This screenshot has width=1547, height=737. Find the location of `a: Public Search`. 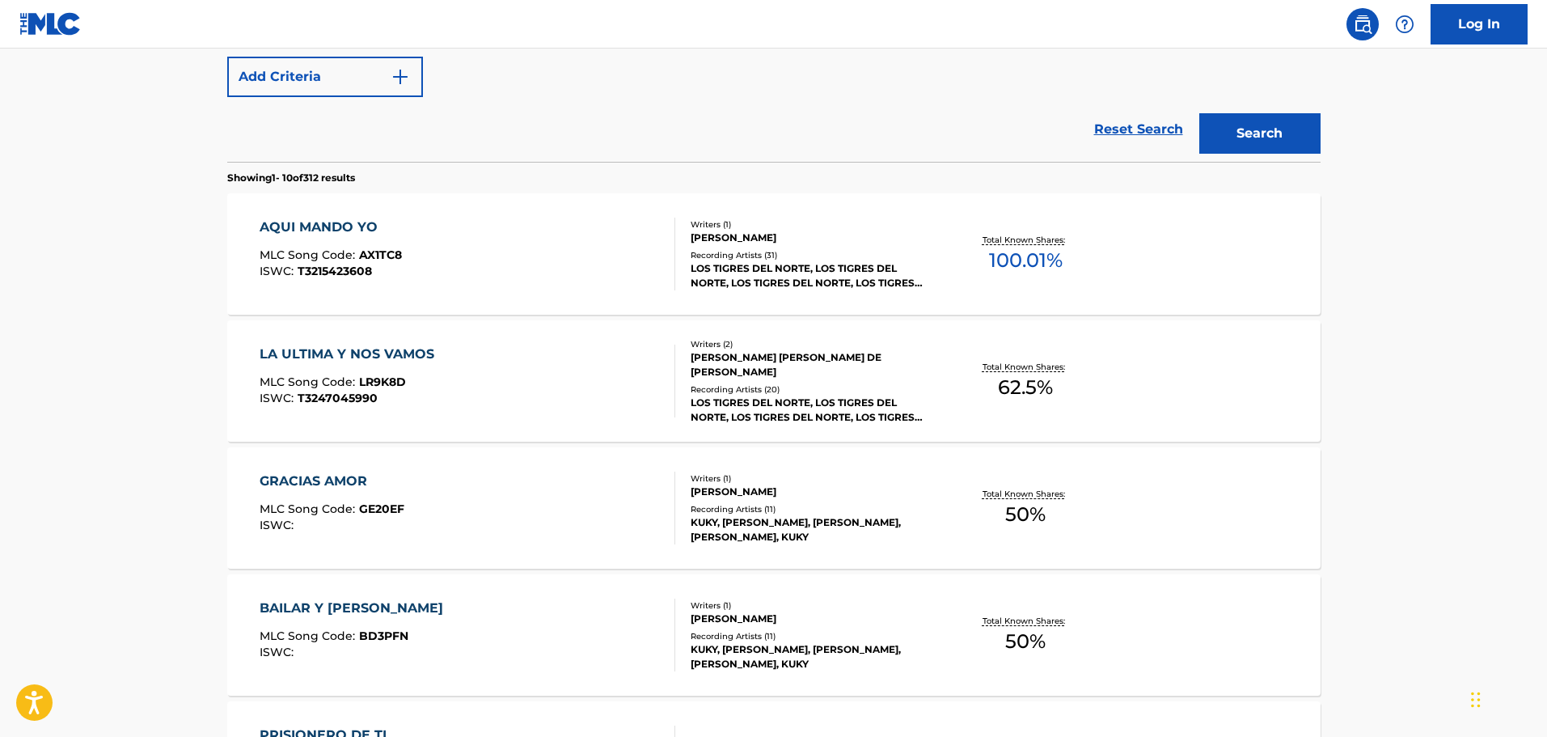

a: Public Search is located at coordinates (1363, 24).